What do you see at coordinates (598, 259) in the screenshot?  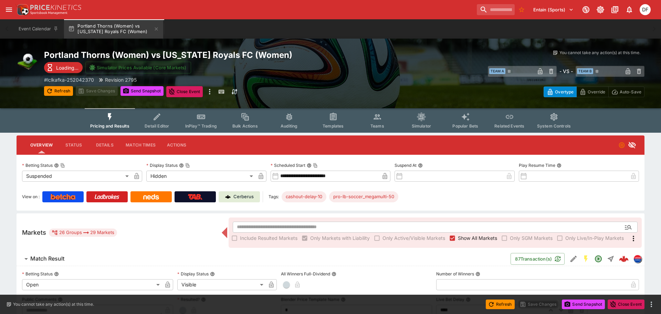 I see `svg: Open` at bounding box center [598, 259].